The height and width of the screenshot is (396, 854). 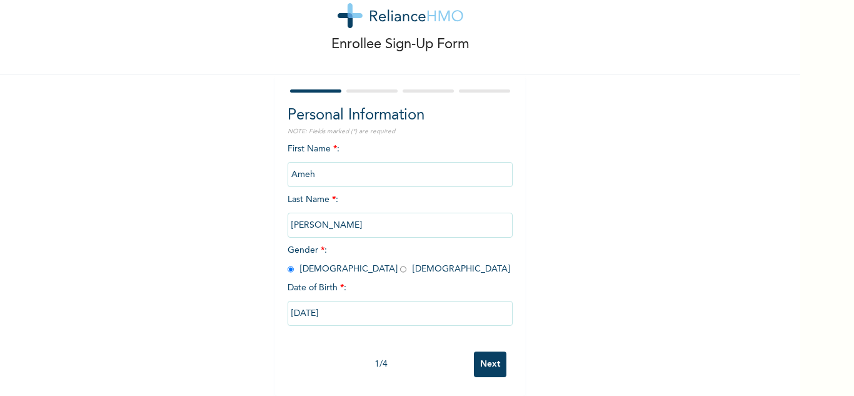 I want to click on input: Enter your first name, so click(x=400, y=174).